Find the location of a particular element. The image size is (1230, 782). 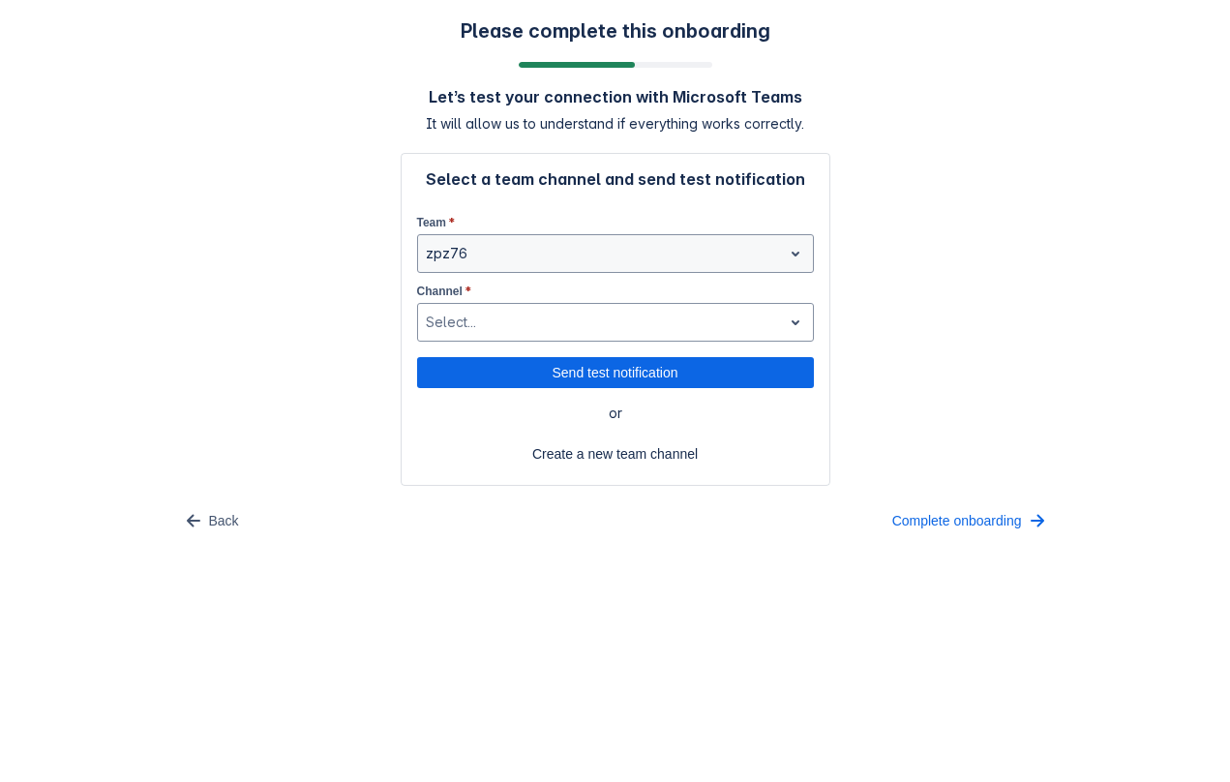

span: or is located at coordinates (616, 413).